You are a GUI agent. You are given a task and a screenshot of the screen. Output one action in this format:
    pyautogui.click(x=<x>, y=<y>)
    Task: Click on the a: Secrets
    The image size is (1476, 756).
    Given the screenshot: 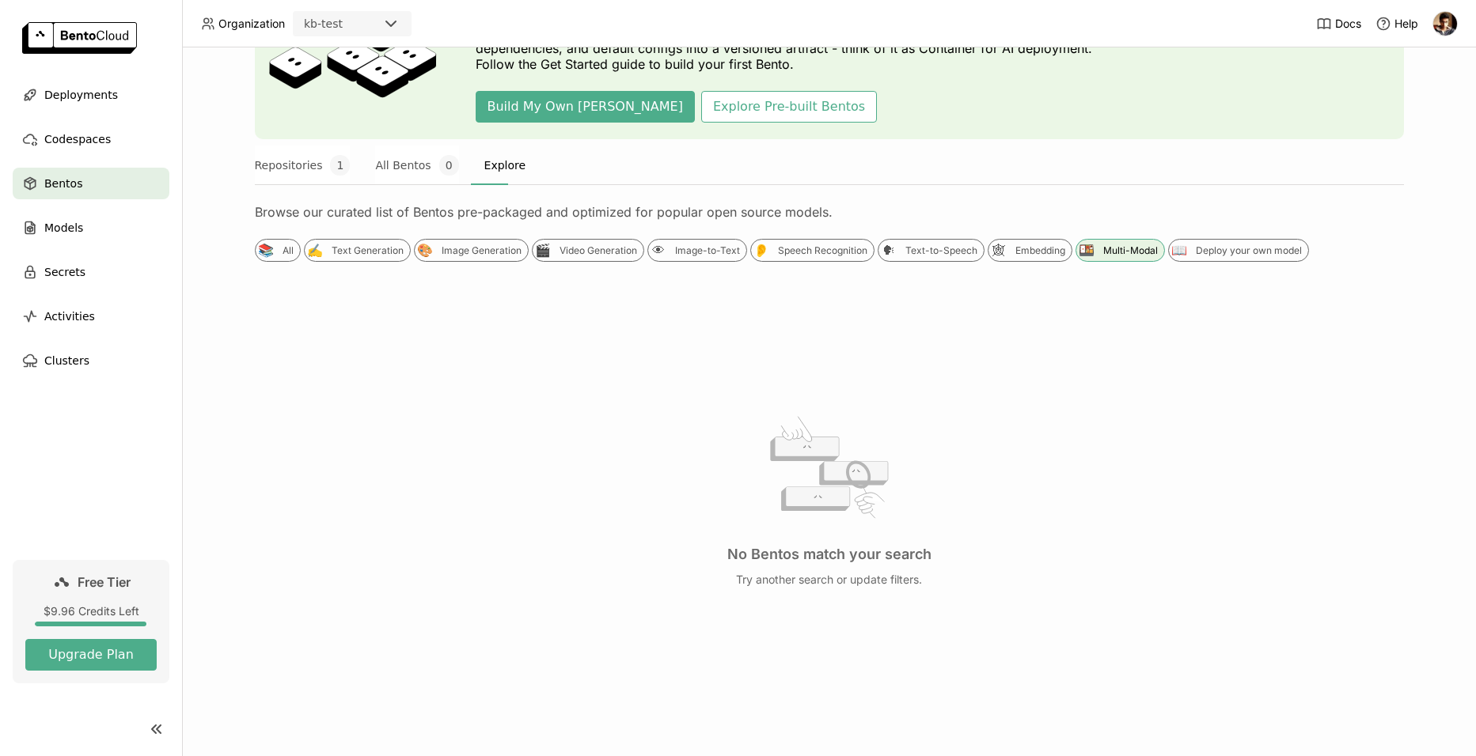 What is the action you would take?
    pyautogui.click(x=91, y=272)
    